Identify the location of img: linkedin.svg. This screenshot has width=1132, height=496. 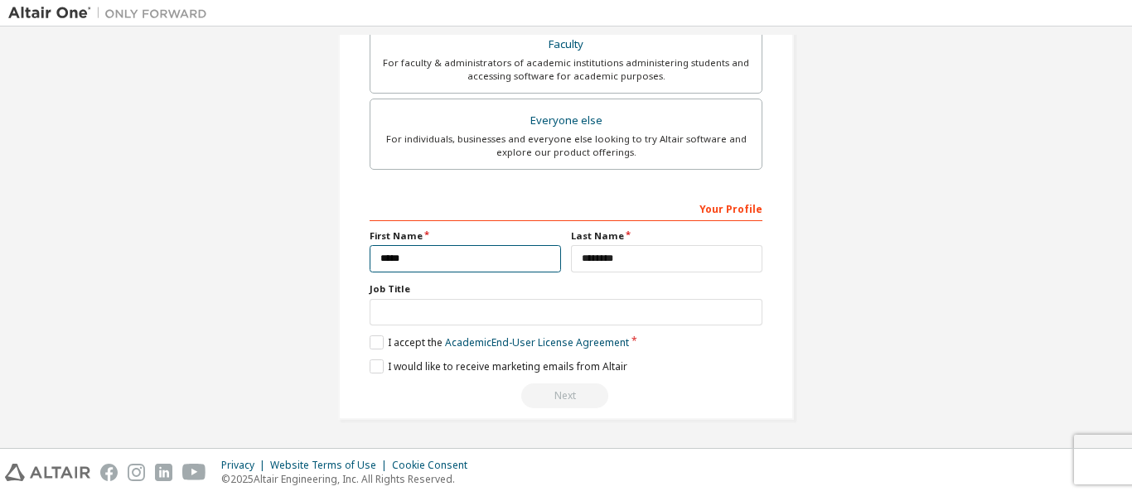
(163, 472).